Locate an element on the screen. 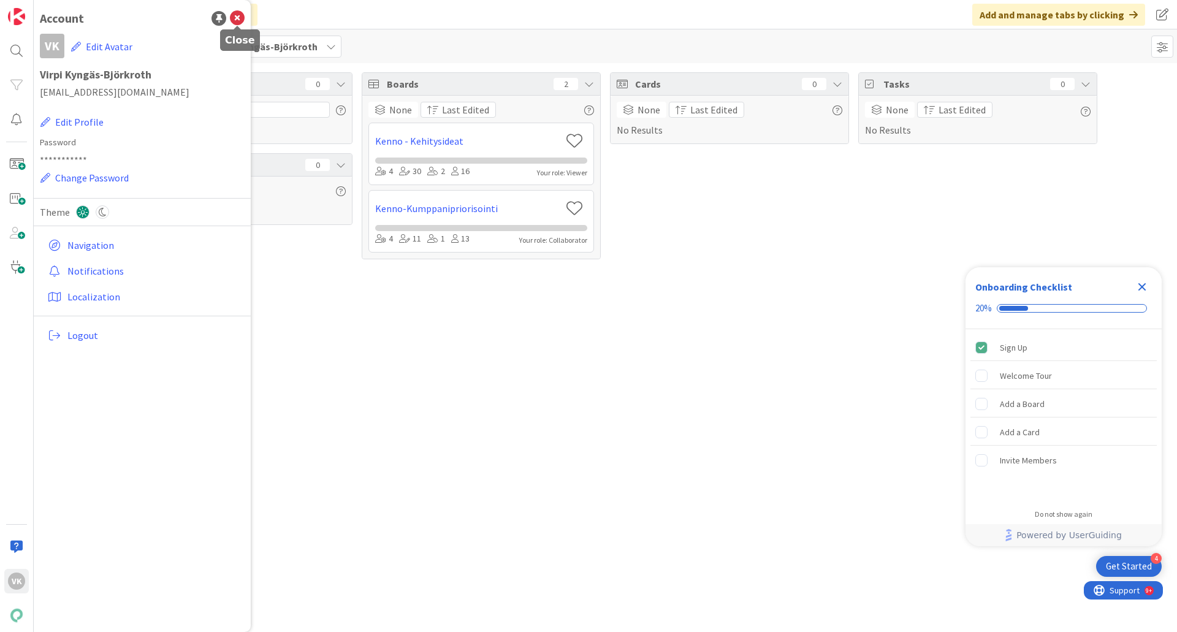 The width and height of the screenshot is (1177, 632). a: Notifications is located at coordinates (143, 271).